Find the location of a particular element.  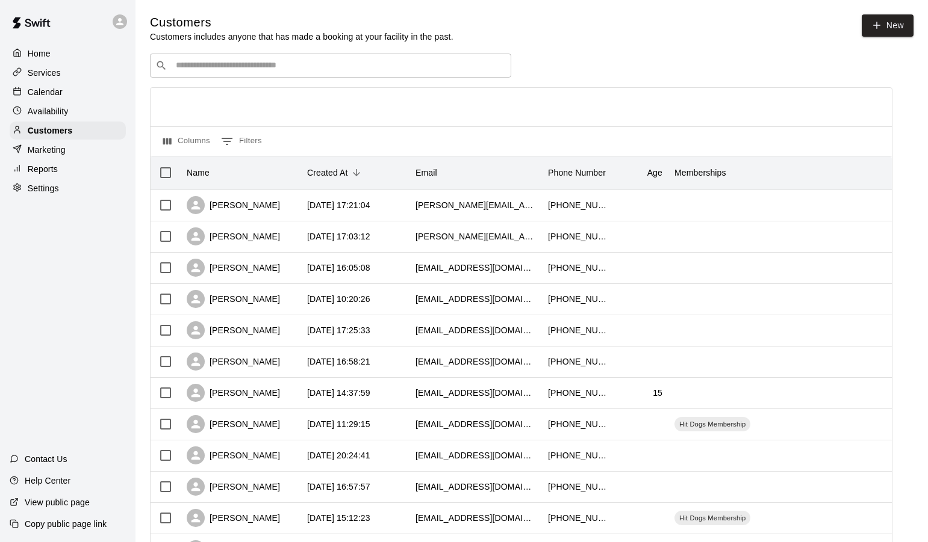

p: Reports is located at coordinates (43, 169).